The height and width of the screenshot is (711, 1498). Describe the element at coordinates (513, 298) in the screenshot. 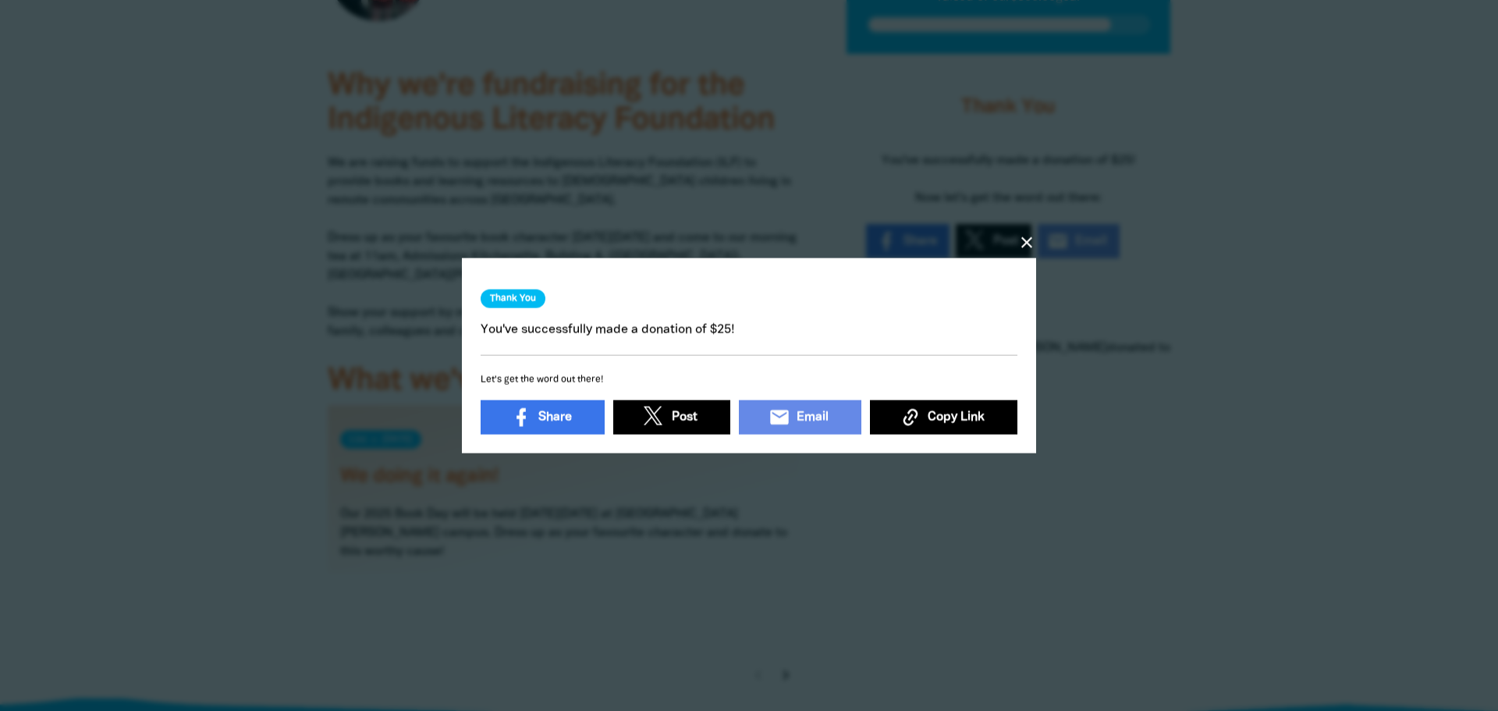

I see `h3: Thank You` at that location.